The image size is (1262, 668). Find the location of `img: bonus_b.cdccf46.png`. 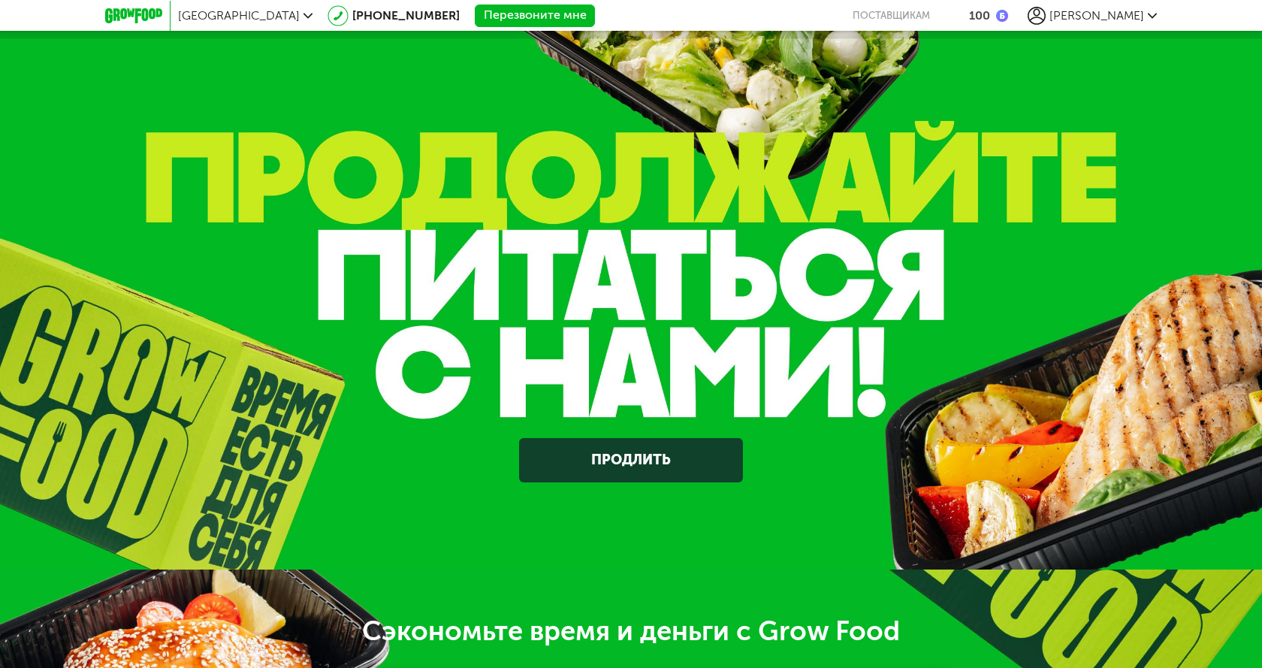

img: bonus_b.cdccf46.png is located at coordinates (1002, 16).